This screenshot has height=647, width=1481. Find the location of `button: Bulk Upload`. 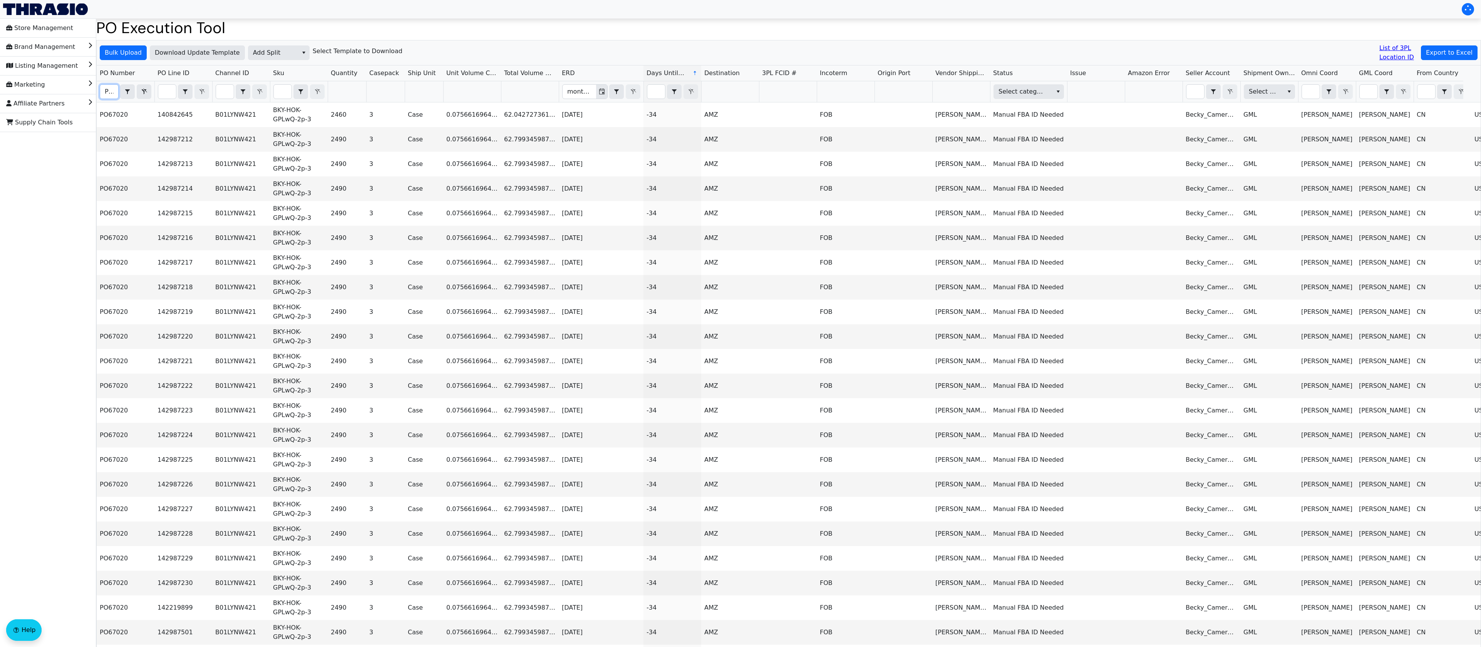

button: Bulk Upload is located at coordinates (123, 53).